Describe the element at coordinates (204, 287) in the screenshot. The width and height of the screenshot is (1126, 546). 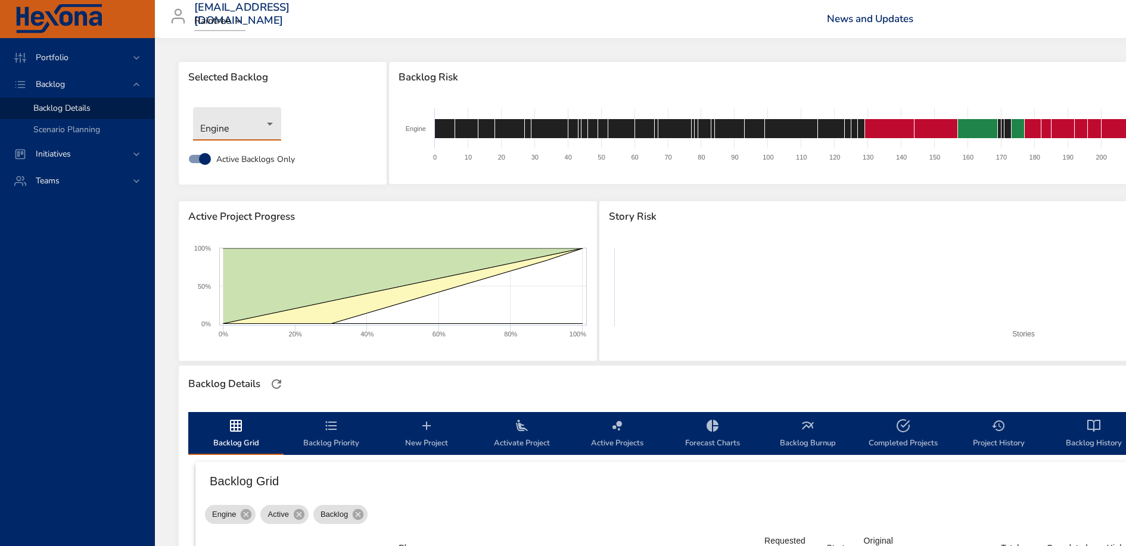
I see `text: 50%` at that location.